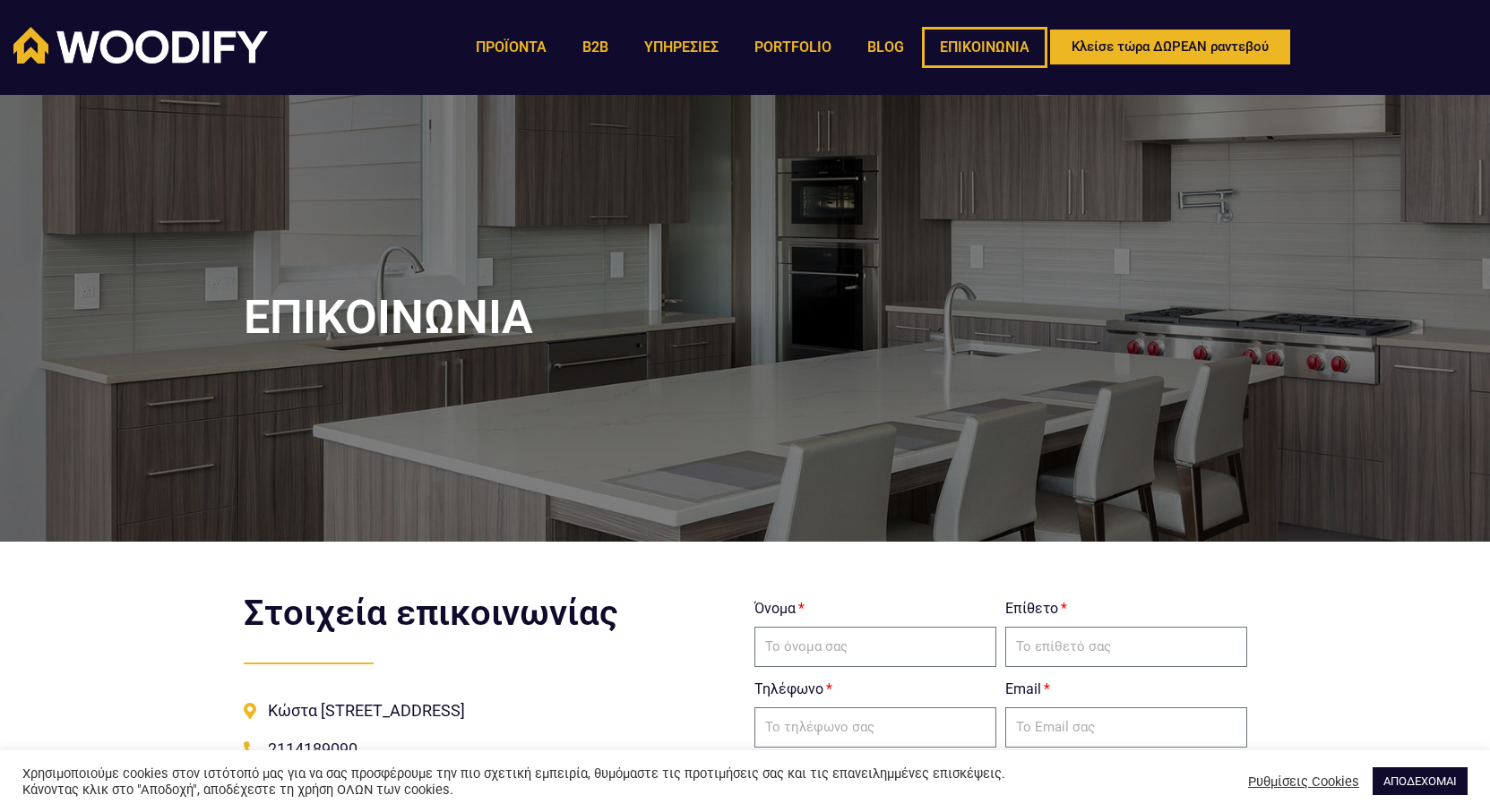 The image size is (1490, 812). I want to click on img: Woodify, so click(141, 45).